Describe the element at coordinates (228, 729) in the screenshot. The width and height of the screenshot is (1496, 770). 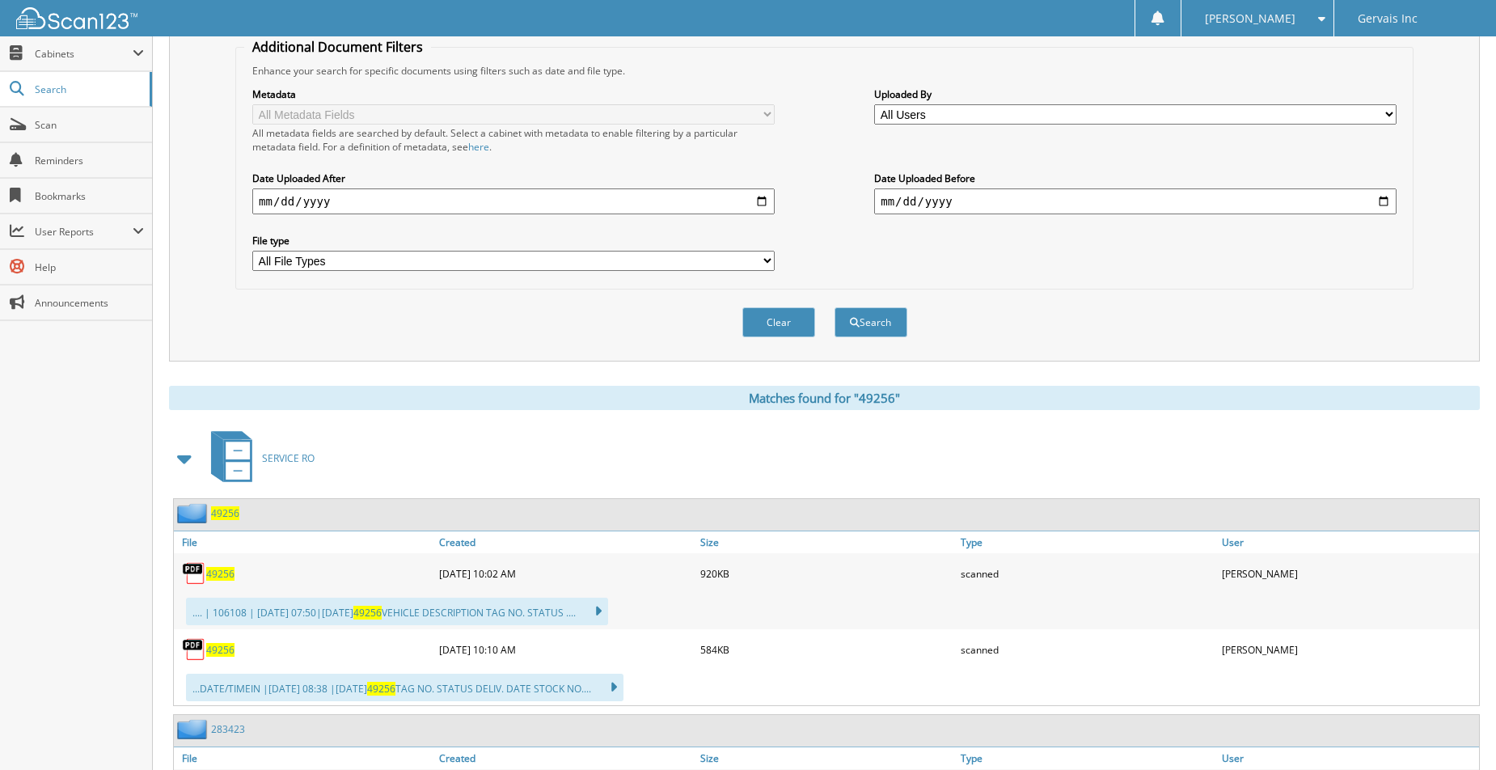
I see `a: 283423` at that location.